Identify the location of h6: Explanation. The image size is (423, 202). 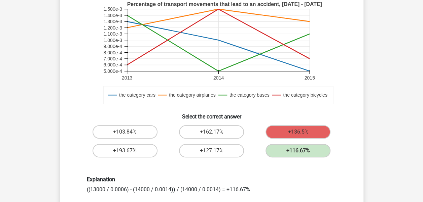
(211, 179).